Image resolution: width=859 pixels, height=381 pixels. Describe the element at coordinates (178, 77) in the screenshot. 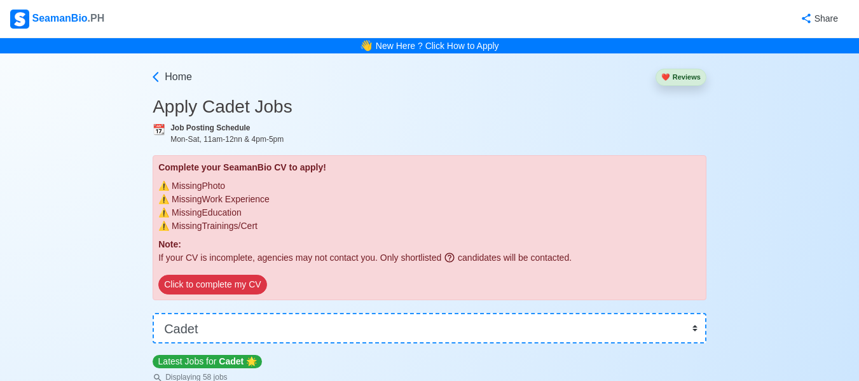

I see `span: Home` at that location.